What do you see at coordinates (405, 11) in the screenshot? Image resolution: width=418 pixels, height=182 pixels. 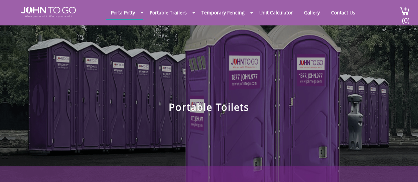 I see `img: cart a` at bounding box center [405, 11].